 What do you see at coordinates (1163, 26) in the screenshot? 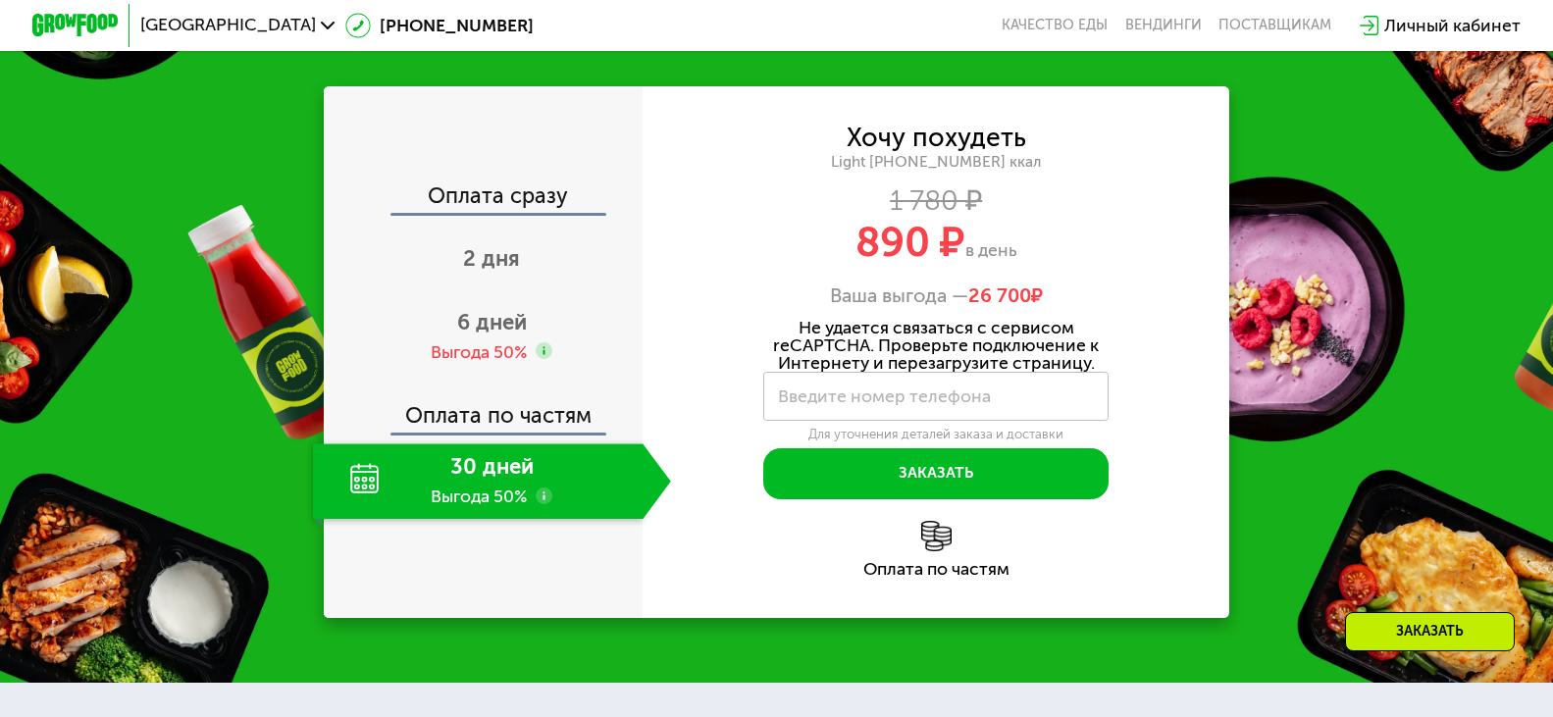
I see `a: Вендинги` at bounding box center [1163, 26].